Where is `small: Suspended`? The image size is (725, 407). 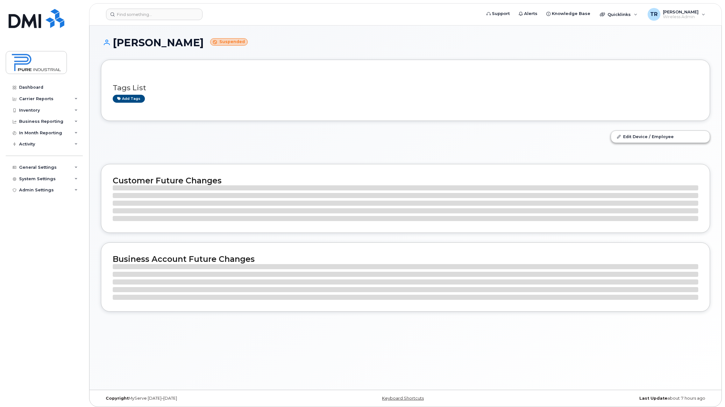 small: Suspended is located at coordinates (229, 42).